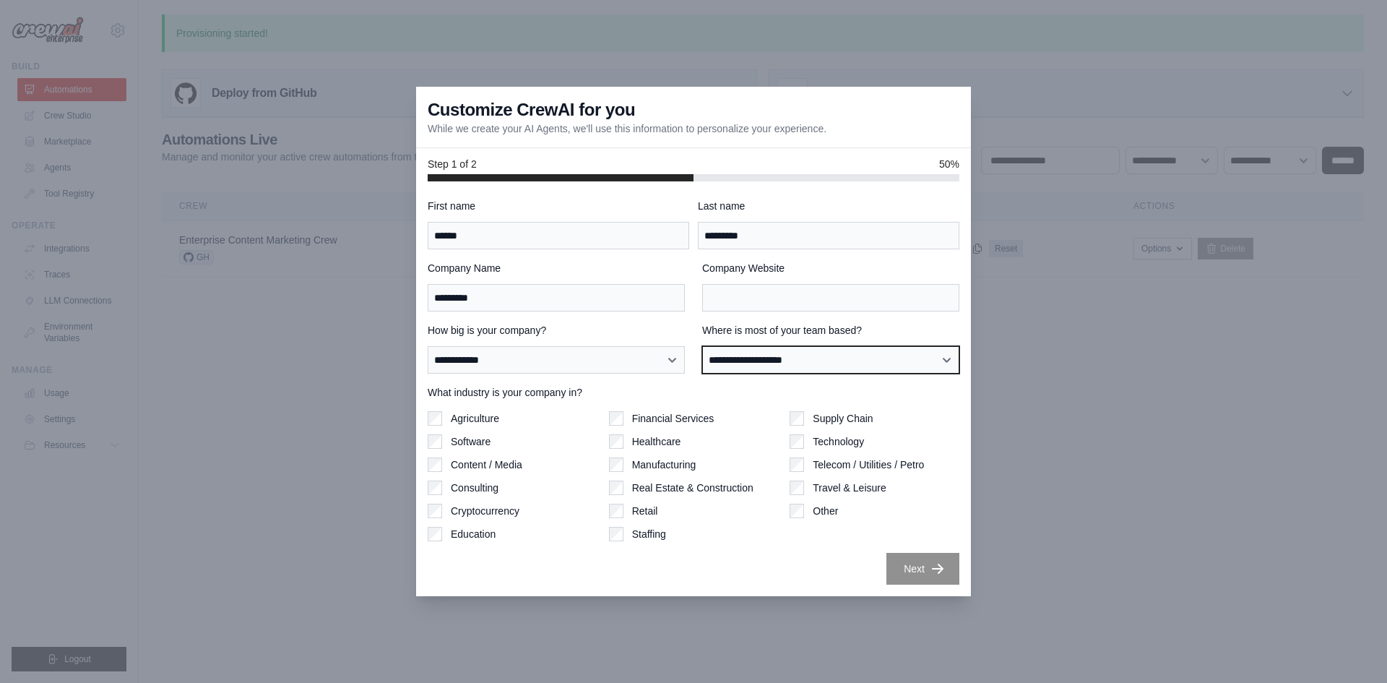 The image size is (1387, 683). I want to click on label: Financial Services, so click(673, 418).